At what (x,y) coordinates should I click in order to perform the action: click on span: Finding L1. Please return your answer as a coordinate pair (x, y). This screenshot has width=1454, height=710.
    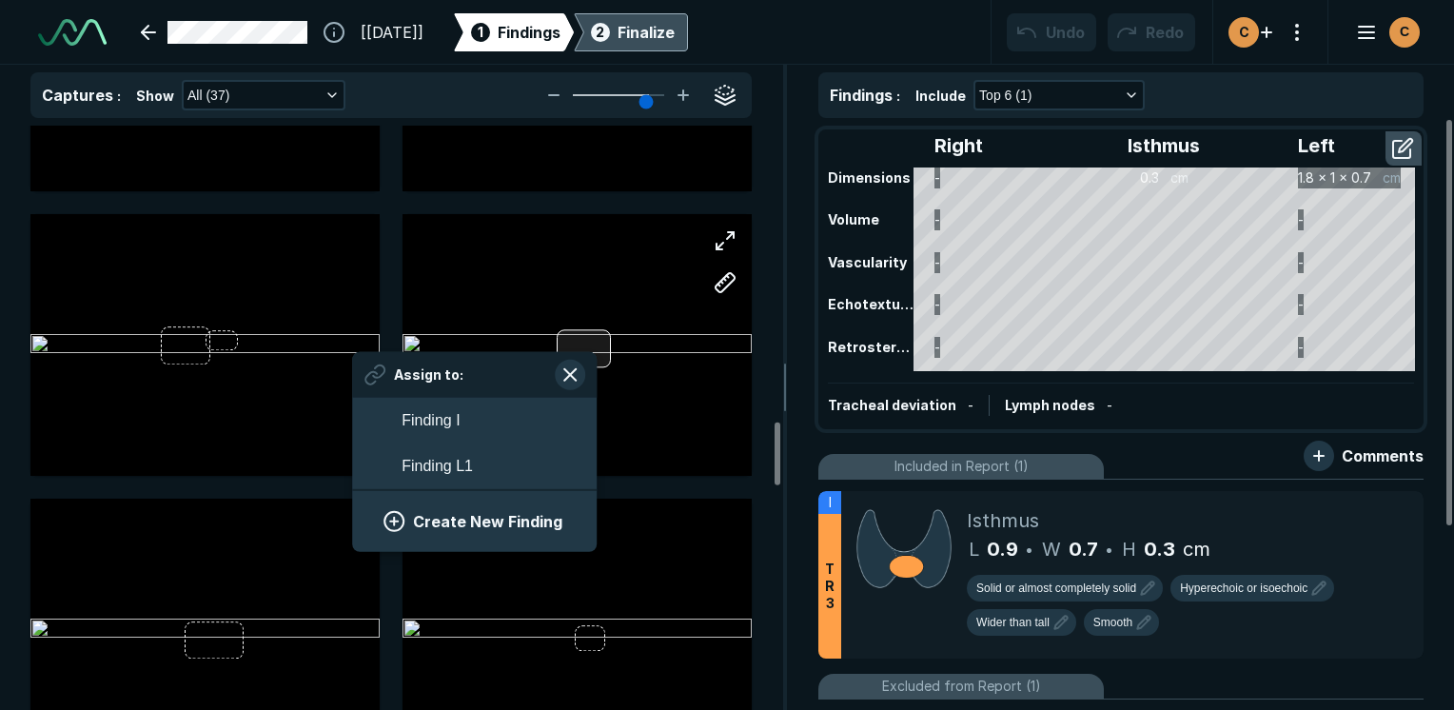
    Looking at the image, I should click on (437, 466).